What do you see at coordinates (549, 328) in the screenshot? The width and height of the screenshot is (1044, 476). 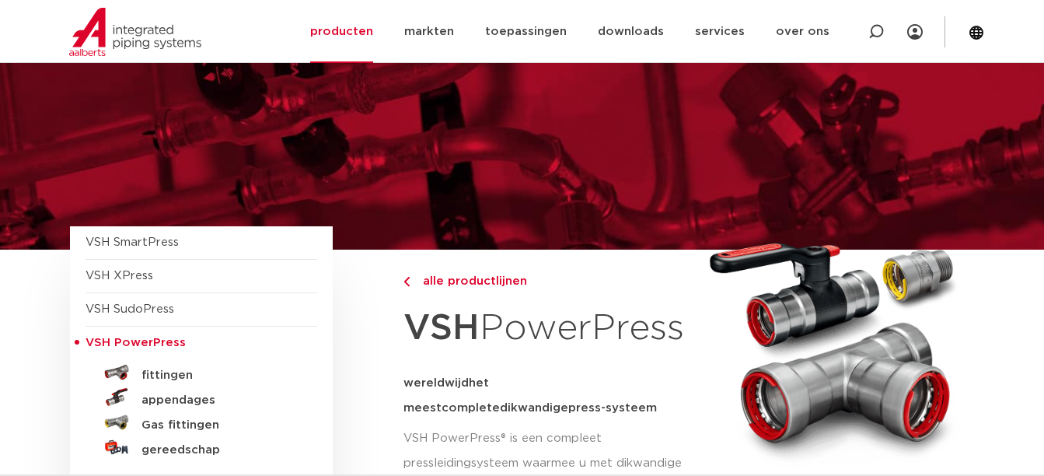 I see `h1: PowerPress` at bounding box center [549, 328].